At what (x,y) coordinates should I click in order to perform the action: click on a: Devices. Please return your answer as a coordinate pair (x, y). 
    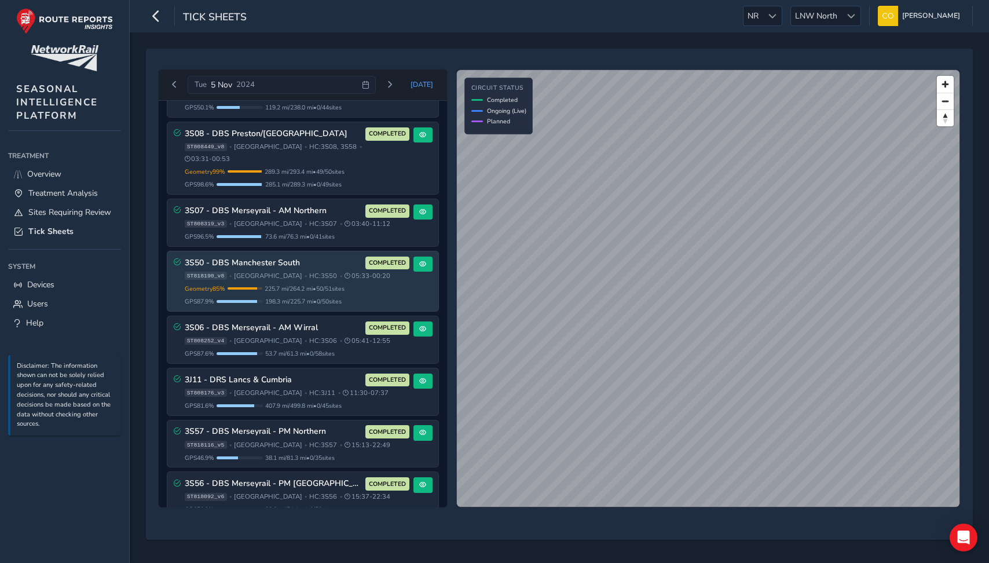
    Looking at the image, I should click on (64, 284).